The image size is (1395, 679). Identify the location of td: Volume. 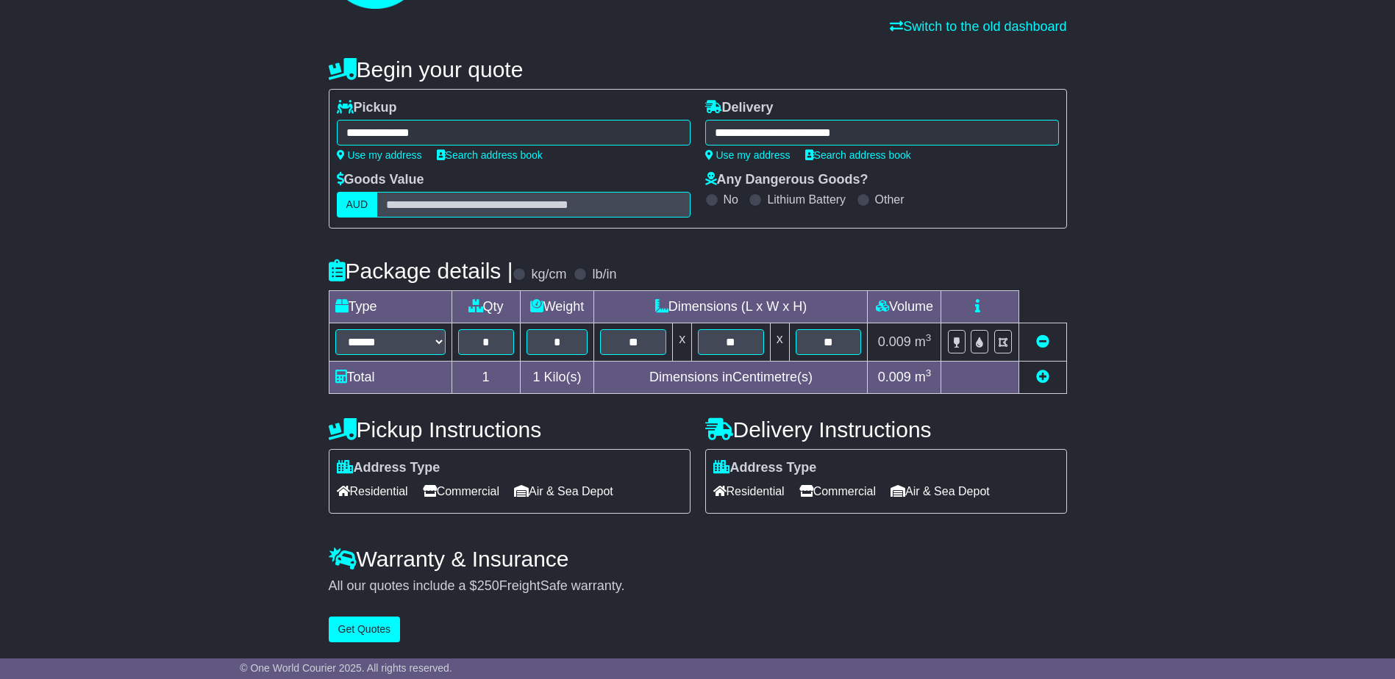
(904, 307).